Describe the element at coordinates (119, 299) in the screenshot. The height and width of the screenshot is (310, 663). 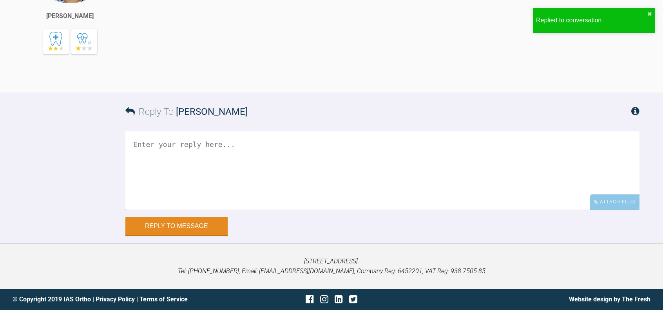
I see `div: © Copyright 2019 IAS Ortho | |` at that location.